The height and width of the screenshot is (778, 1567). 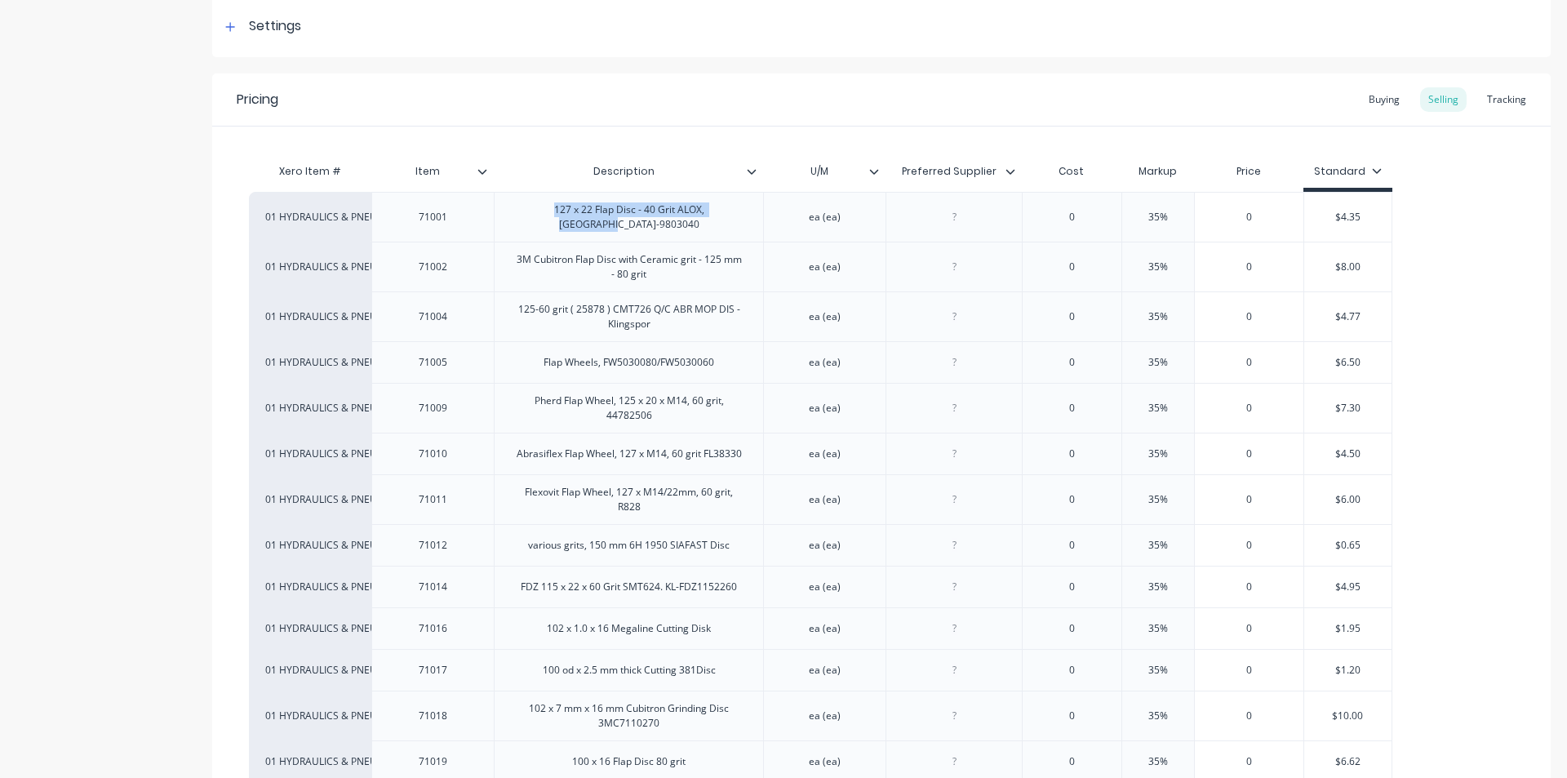 I want to click on div: 01 HYDRAULICS & PNEUMATICS71014FDZ 115 x 22 x 60 Grit SMT624. KL-FDZ1152260ea (ea)035%0$4.95, so click(x=820, y=586).